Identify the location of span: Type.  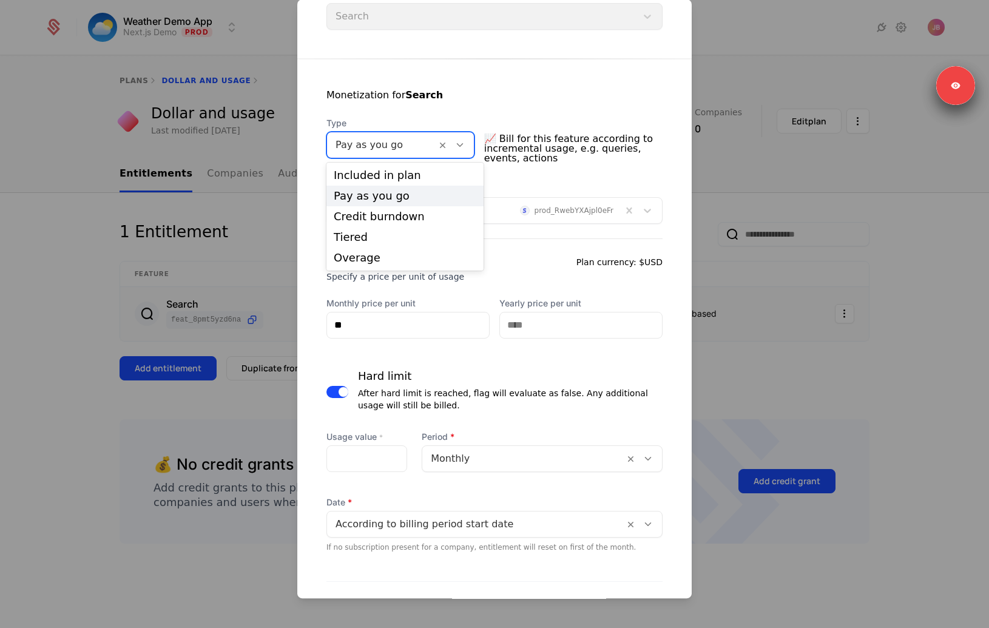
(401, 123).